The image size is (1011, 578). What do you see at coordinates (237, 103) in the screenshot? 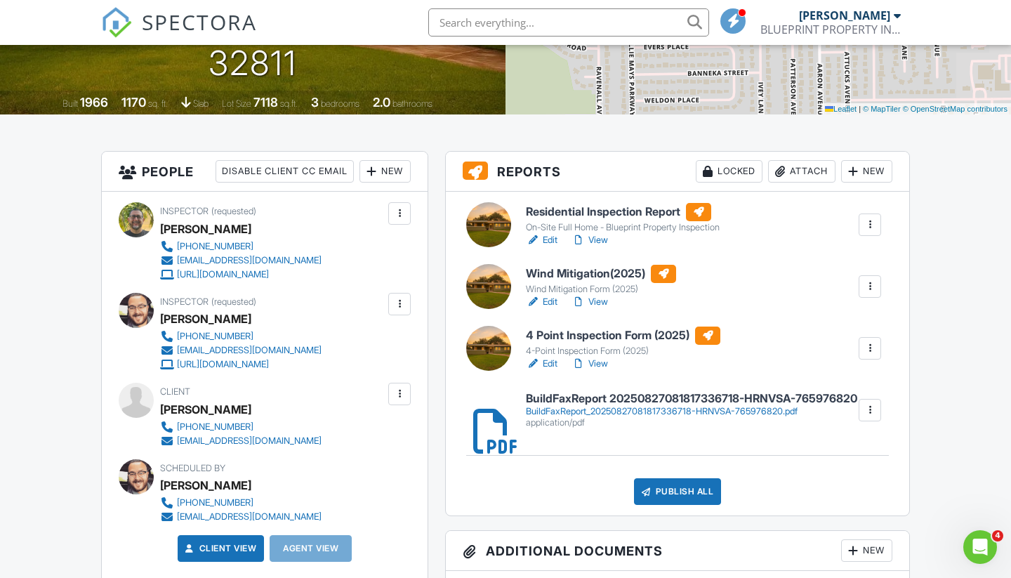
I see `span: Lot Size` at bounding box center [237, 103].